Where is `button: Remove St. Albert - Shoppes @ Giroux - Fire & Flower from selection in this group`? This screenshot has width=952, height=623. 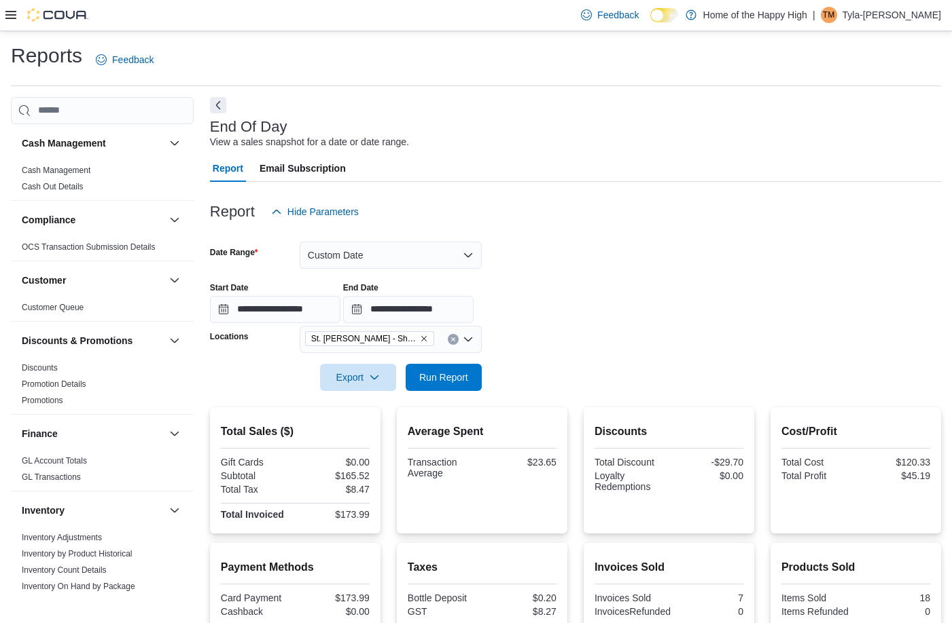 button: Remove St. Albert - Shoppes @ Giroux - Fire & Flower from selection in this group is located at coordinates (424, 339).